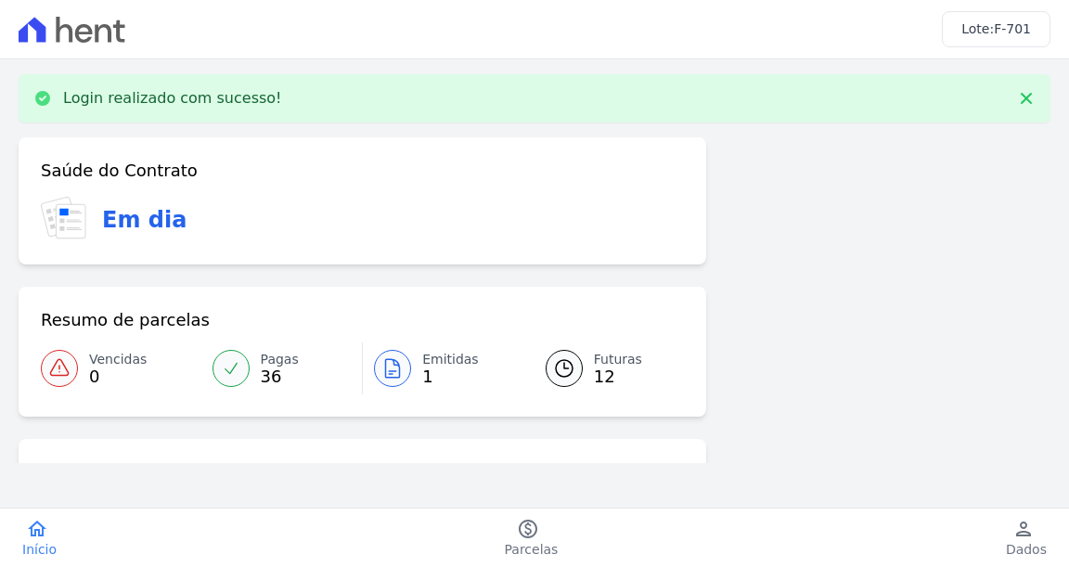 The image size is (1069, 567). Describe the element at coordinates (144, 220) in the screenshot. I see `h3: Em dia` at that location.